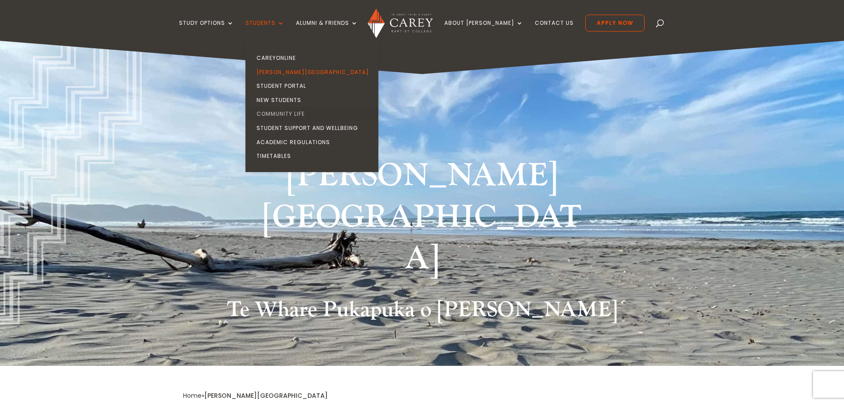  What do you see at coordinates (554, 30) in the screenshot?
I see `a: Contact Us` at bounding box center [554, 30].